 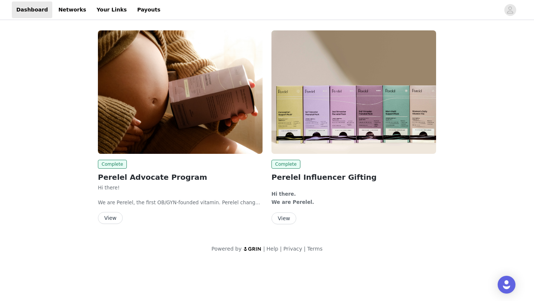 What do you see at coordinates (354, 177) in the screenshot?
I see `h2: Perelel Influencer Gifting` at bounding box center [354, 177].